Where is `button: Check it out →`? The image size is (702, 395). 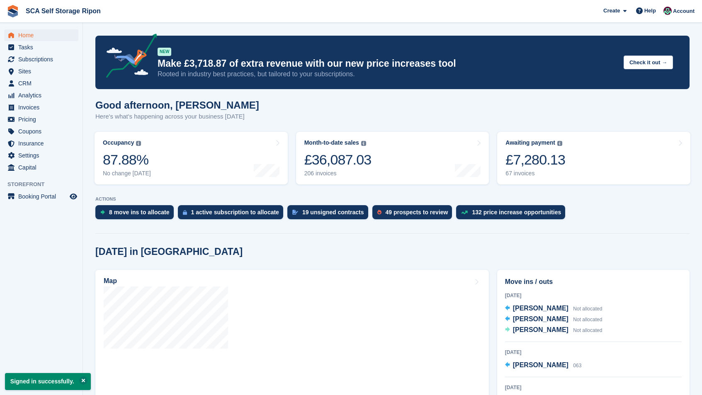
button: Check it out → is located at coordinates (648, 62).